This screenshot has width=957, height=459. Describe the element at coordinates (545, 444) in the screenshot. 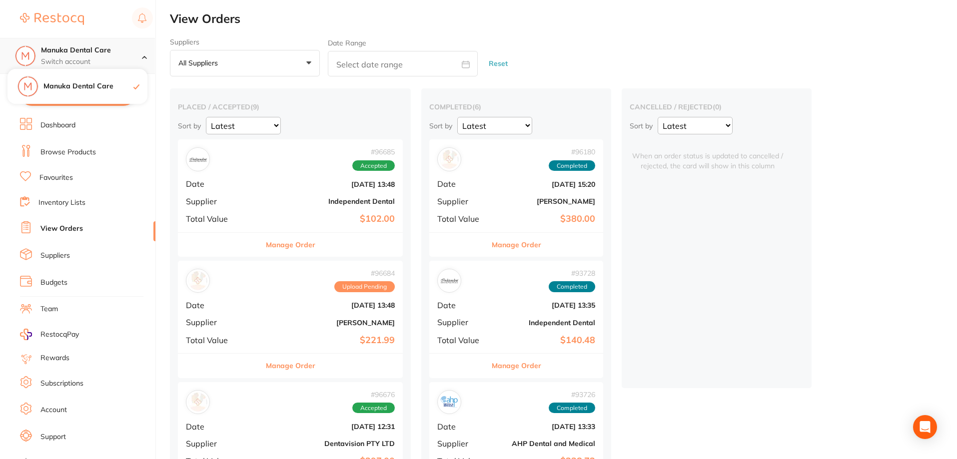

I see `b: AHP Dental and Medical` at that location.